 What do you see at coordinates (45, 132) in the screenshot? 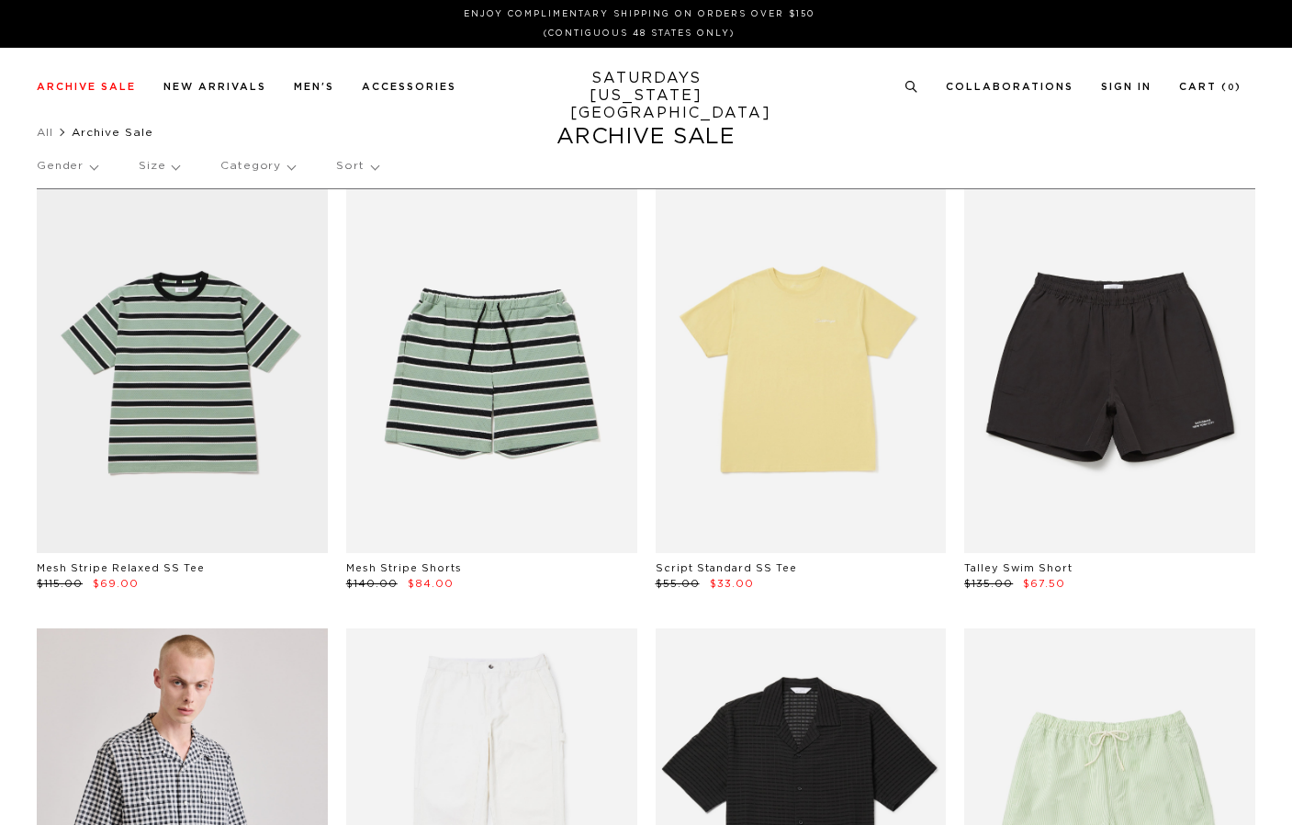
I see `a: All` at bounding box center [45, 132].